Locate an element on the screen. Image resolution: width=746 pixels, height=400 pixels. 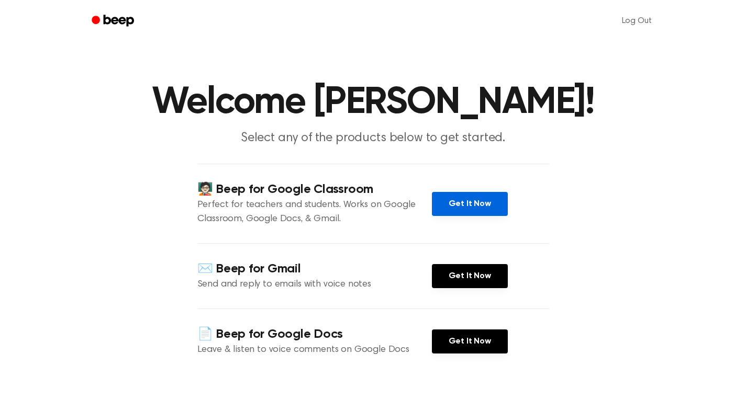
p: Send and reply to emails with voice notes is located at coordinates (314, 285).